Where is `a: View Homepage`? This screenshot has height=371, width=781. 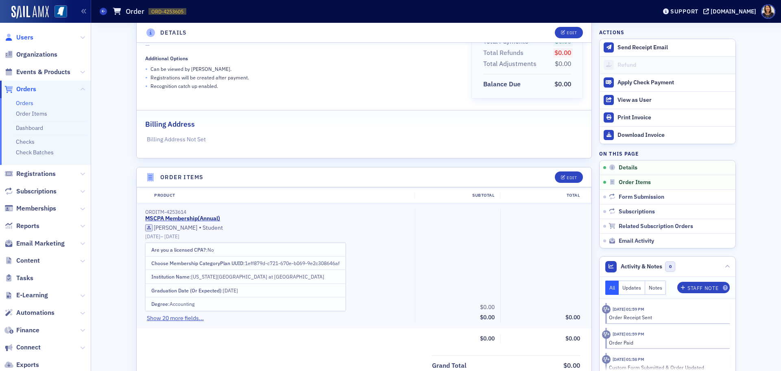
a: View Homepage is located at coordinates (58, 12).